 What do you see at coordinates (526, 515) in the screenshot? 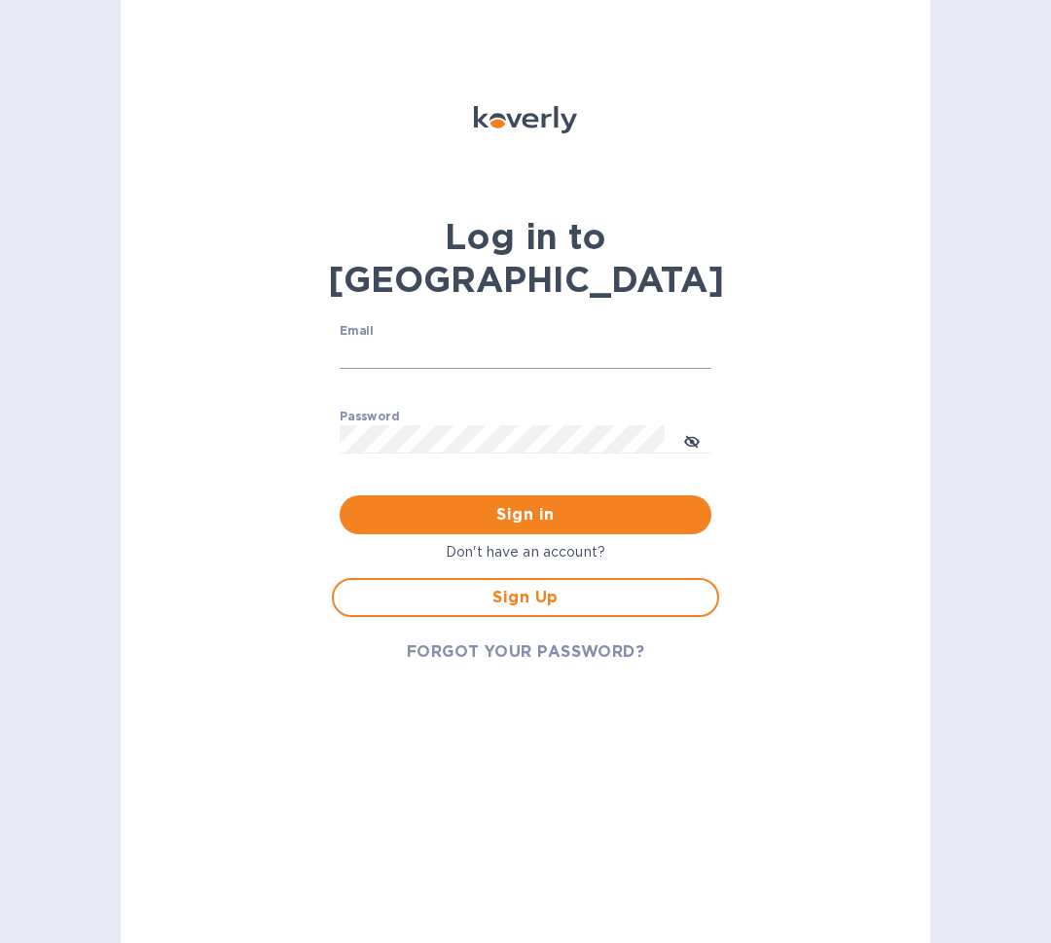
I see `span: Sign in` at bounding box center [526, 515].